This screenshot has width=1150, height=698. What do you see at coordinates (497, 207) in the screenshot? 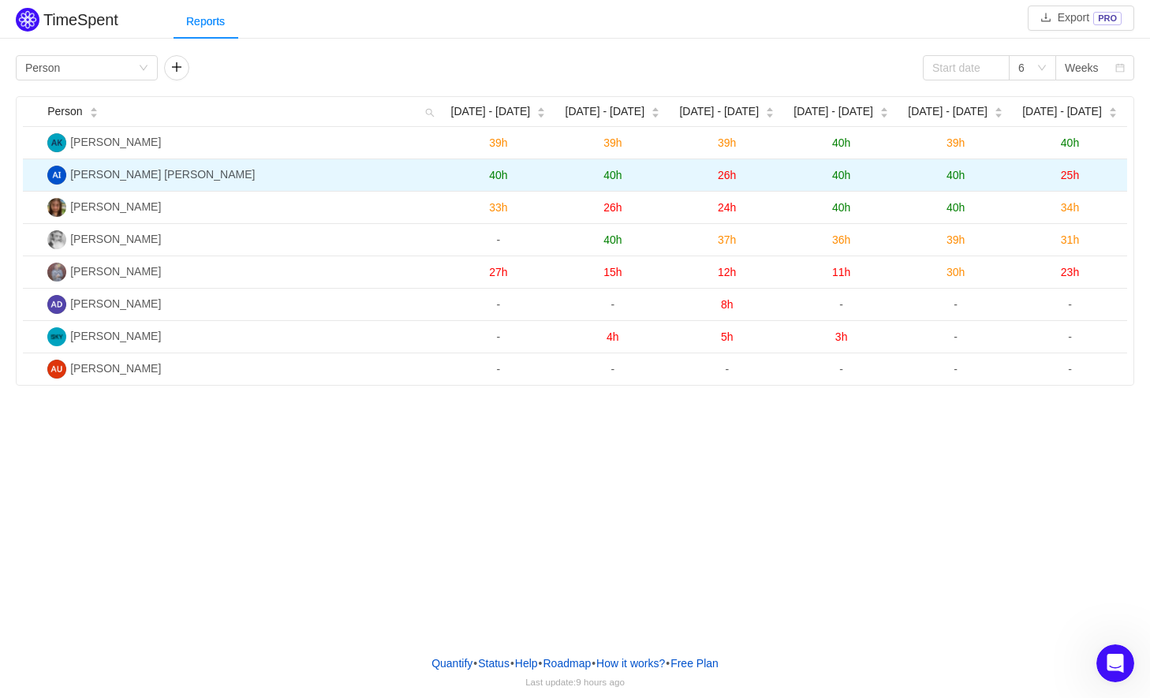
I see `span: 33h` at bounding box center [497, 207].